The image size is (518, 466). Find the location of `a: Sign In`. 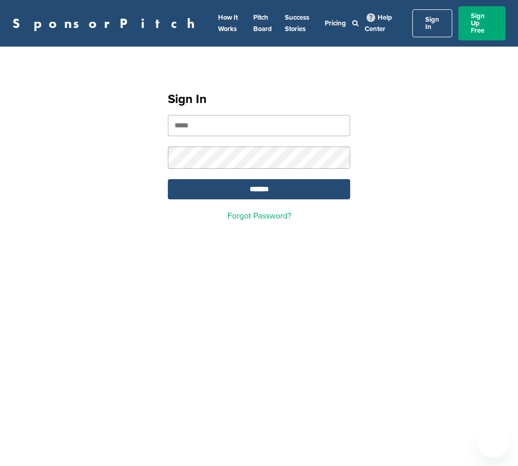

a: Sign In is located at coordinates (432, 23).